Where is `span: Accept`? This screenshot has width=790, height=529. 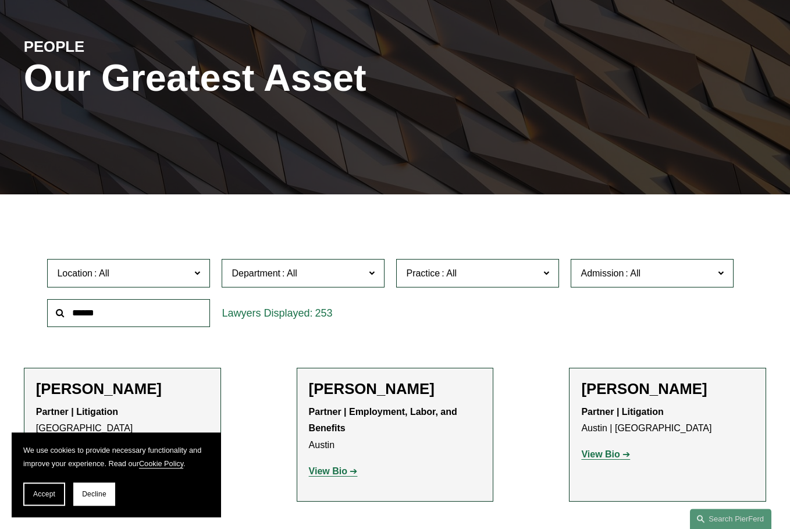 span: Accept is located at coordinates (44, 494).